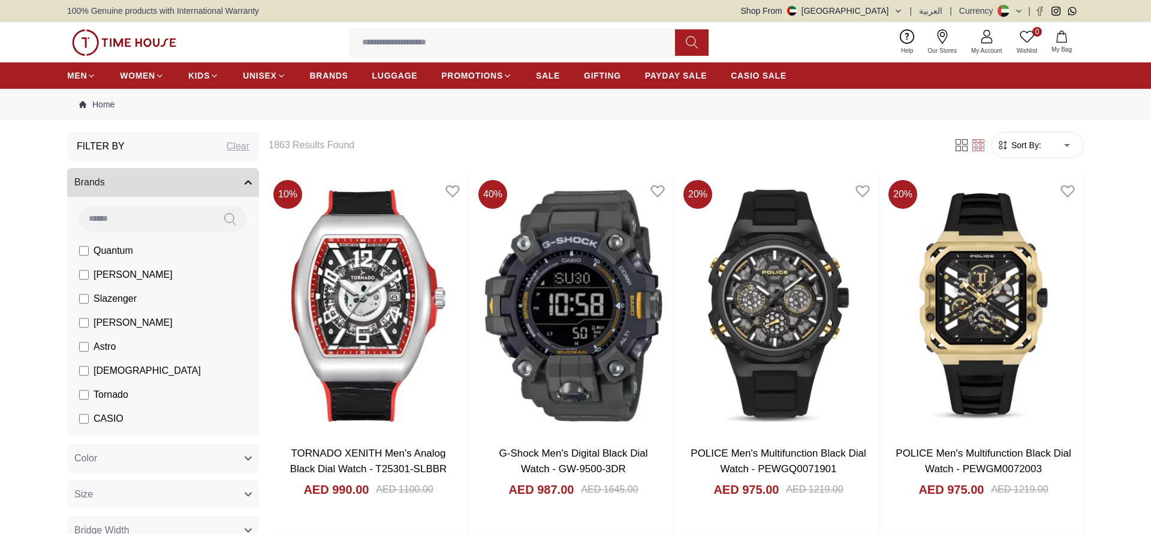 Image resolution: width=1151 pixels, height=534 pixels. What do you see at coordinates (1027, 42) in the screenshot?
I see `a: 0Wishlist` at bounding box center [1027, 42].